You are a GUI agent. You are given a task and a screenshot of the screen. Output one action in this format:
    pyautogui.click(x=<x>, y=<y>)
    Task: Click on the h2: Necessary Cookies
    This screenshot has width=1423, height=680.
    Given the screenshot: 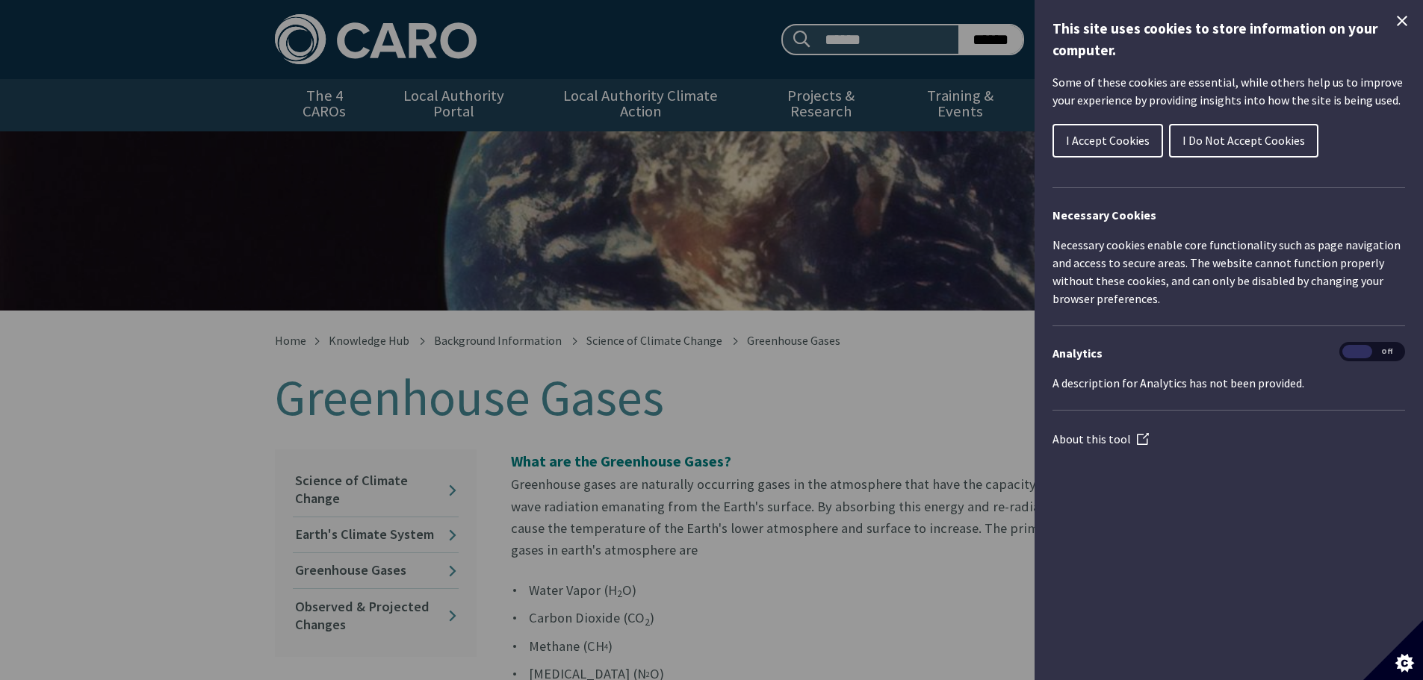 What is the action you would take?
    pyautogui.click(x=1229, y=215)
    